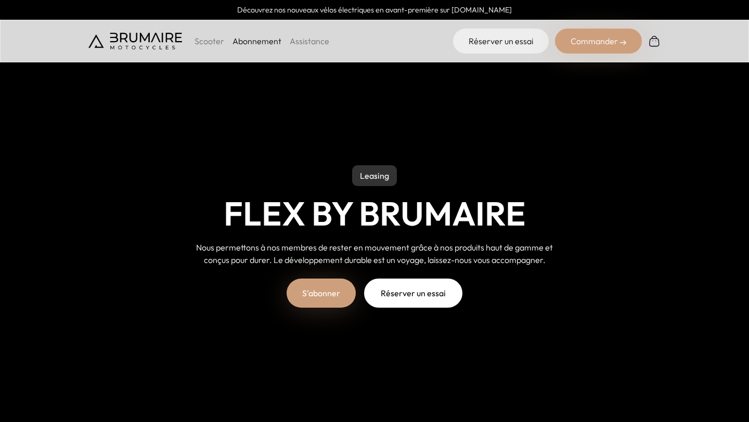 The width and height of the screenshot is (749, 422). Describe the element at coordinates (209, 41) in the screenshot. I see `p: Scooter` at that location.